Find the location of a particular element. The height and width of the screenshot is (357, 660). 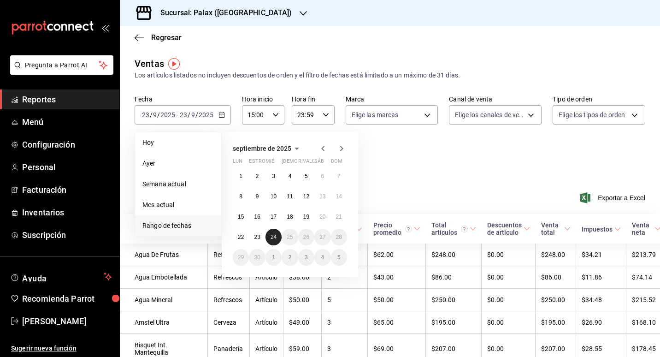

span: Hoy is located at coordinates (178, 142).